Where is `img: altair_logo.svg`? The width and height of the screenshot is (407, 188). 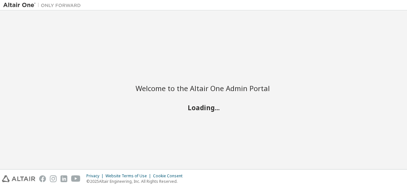 img: altair_logo.svg is located at coordinates (18, 178).